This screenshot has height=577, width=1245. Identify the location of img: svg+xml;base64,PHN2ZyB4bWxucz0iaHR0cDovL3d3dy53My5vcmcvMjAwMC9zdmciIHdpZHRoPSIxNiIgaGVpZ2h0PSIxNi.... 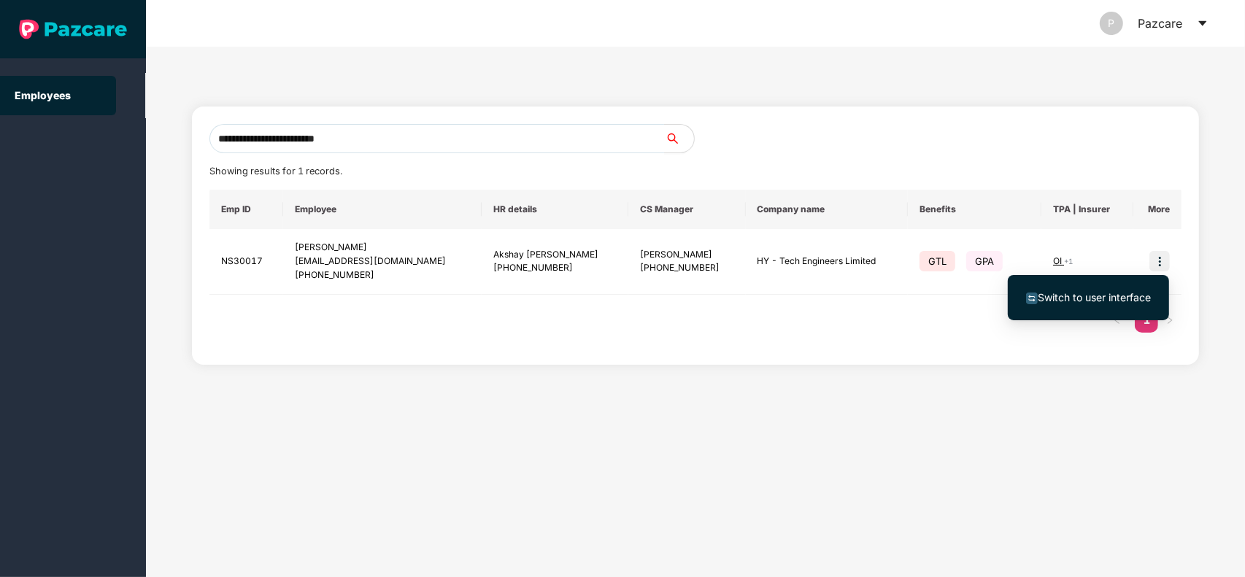
(1032, 298).